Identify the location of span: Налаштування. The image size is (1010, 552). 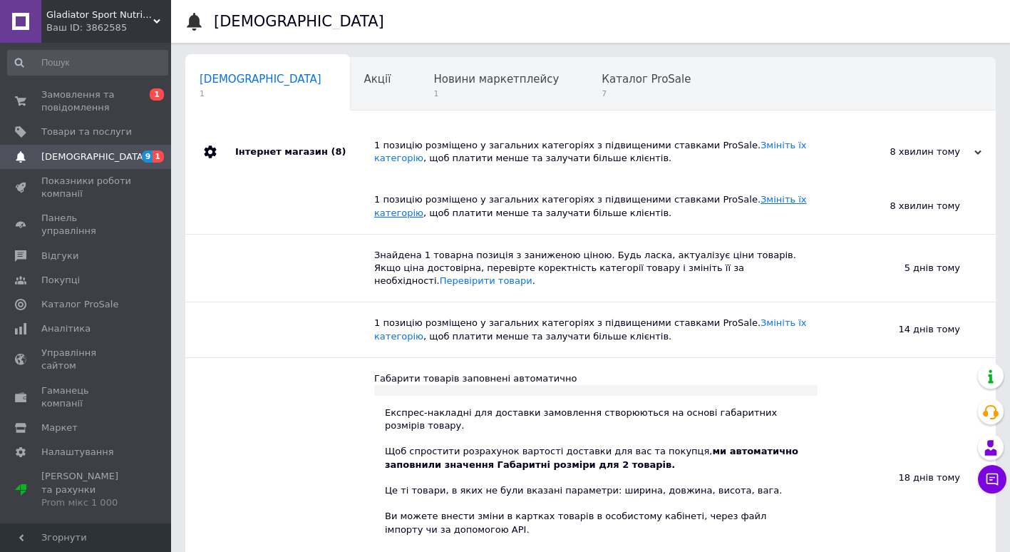
(78, 452).